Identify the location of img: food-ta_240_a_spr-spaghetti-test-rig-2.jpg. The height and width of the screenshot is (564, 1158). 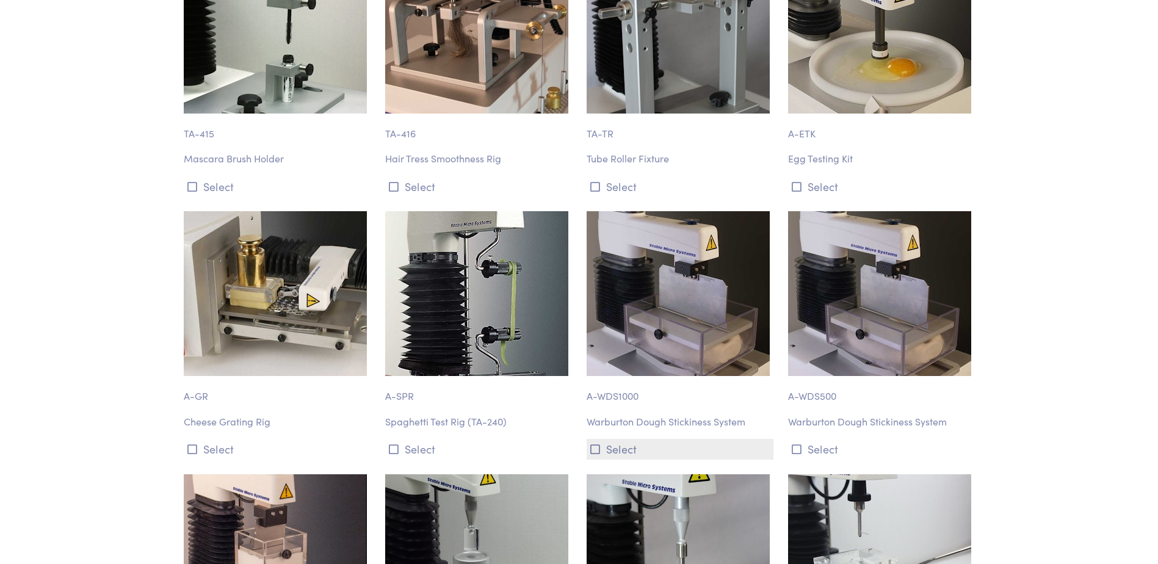
(477, 294).